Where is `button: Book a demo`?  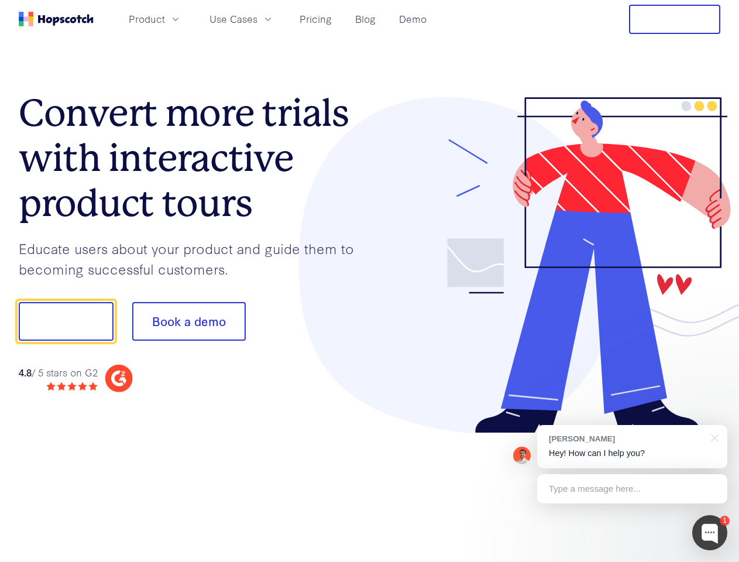
button: Book a demo is located at coordinates (189, 321).